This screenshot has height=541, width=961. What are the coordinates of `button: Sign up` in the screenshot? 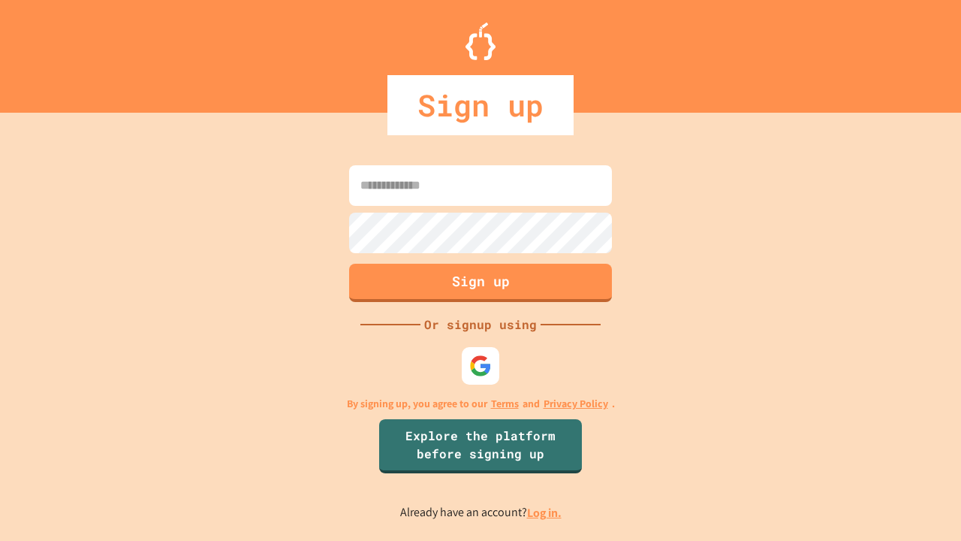 It's located at (481, 282).